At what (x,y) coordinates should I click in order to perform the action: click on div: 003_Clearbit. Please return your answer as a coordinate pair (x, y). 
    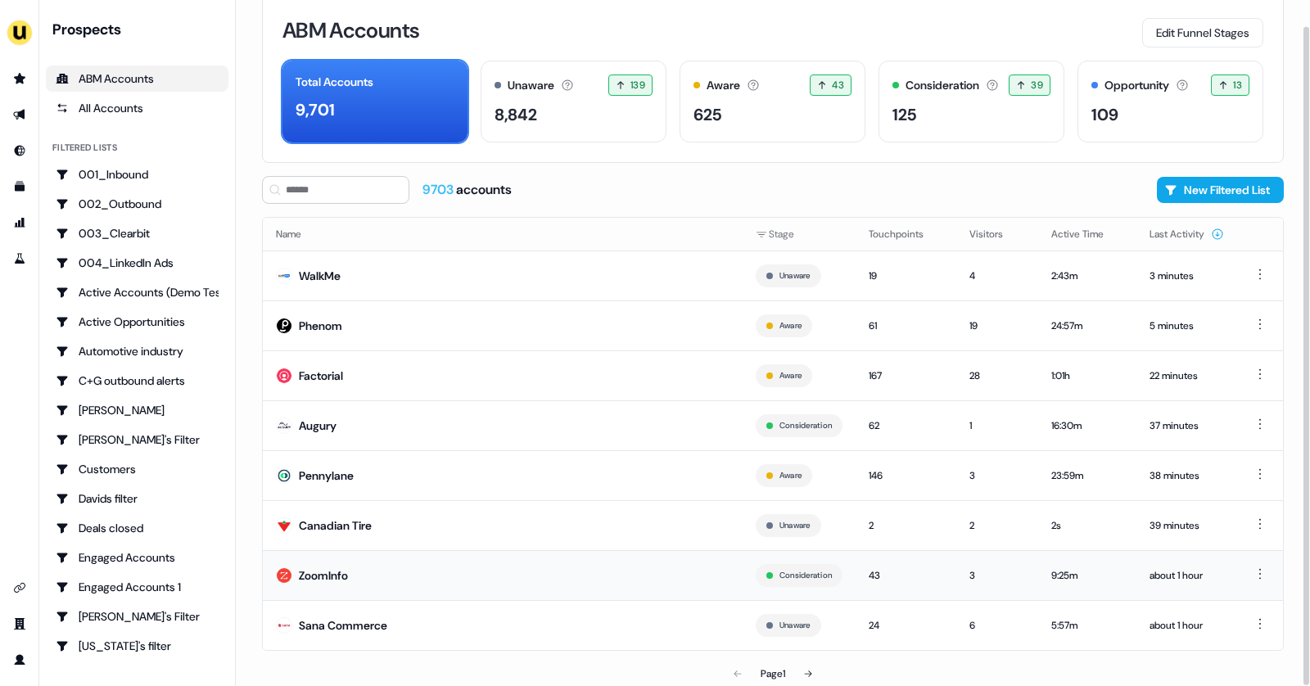
    Looking at the image, I should click on (137, 233).